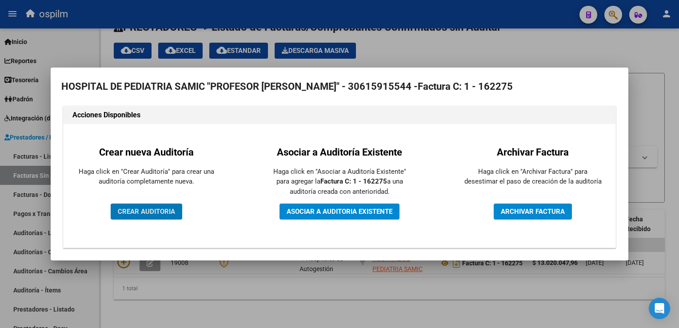  Describe the element at coordinates (339, 211) in the screenshot. I see `button: ASOCIAR A AUDITORIA EXISTENTE` at that location.